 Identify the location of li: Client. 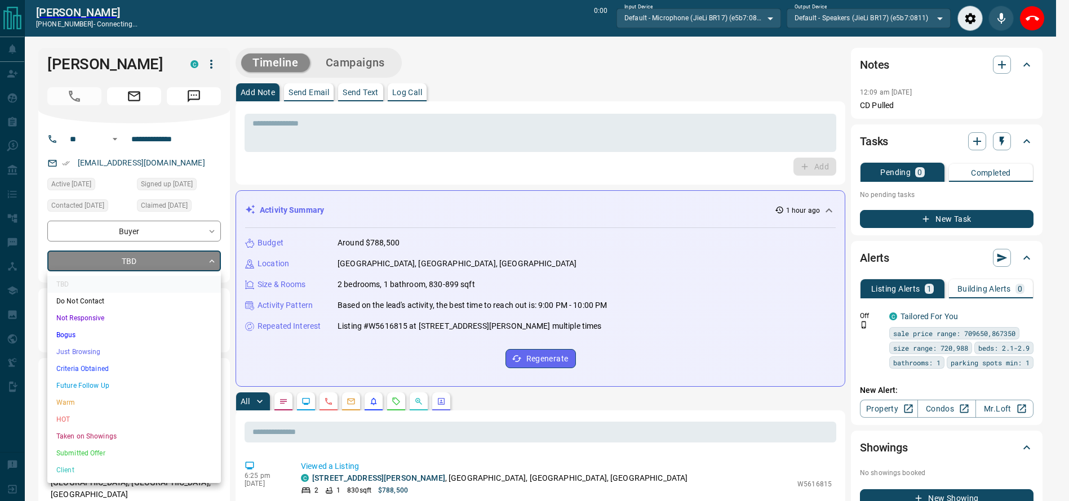
(134, 470).